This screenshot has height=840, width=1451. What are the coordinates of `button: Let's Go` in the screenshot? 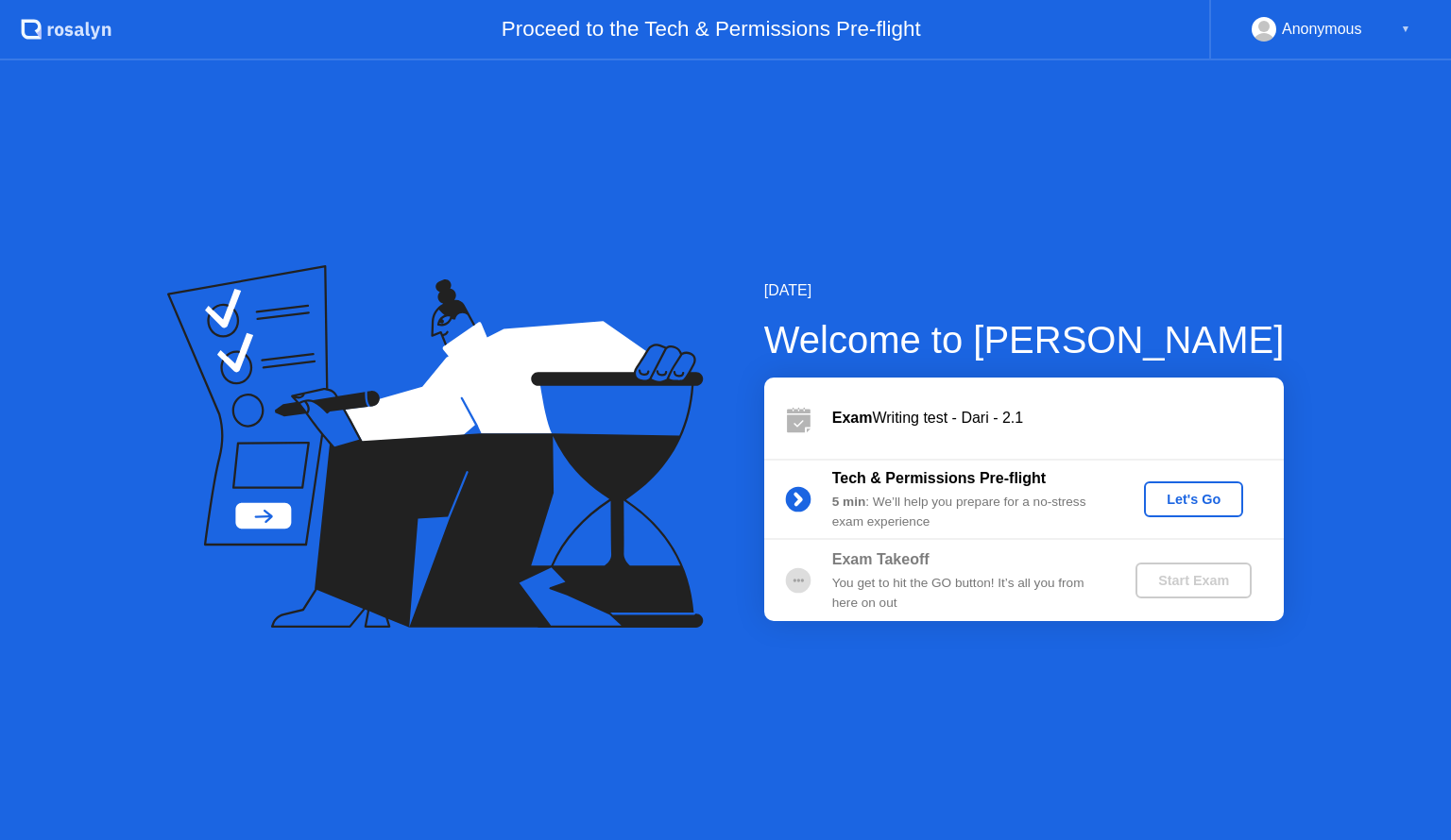 It's located at (1193, 499).